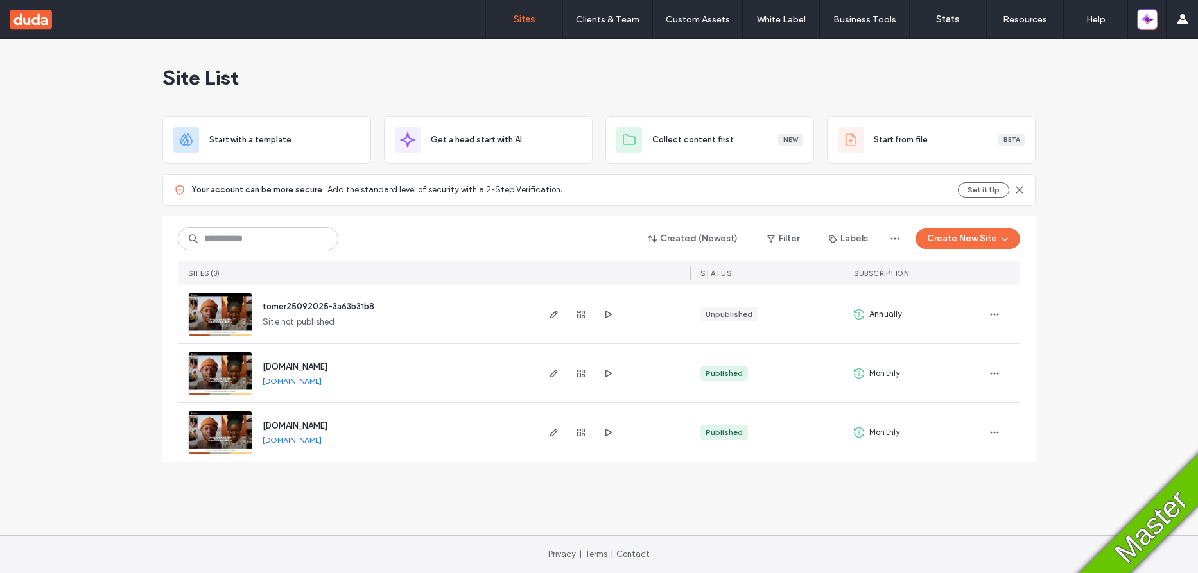 The width and height of the screenshot is (1198, 573). What do you see at coordinates (983, 190) in the screenshot?
I see `button: Set it Up` at bounding box center [983, 190].